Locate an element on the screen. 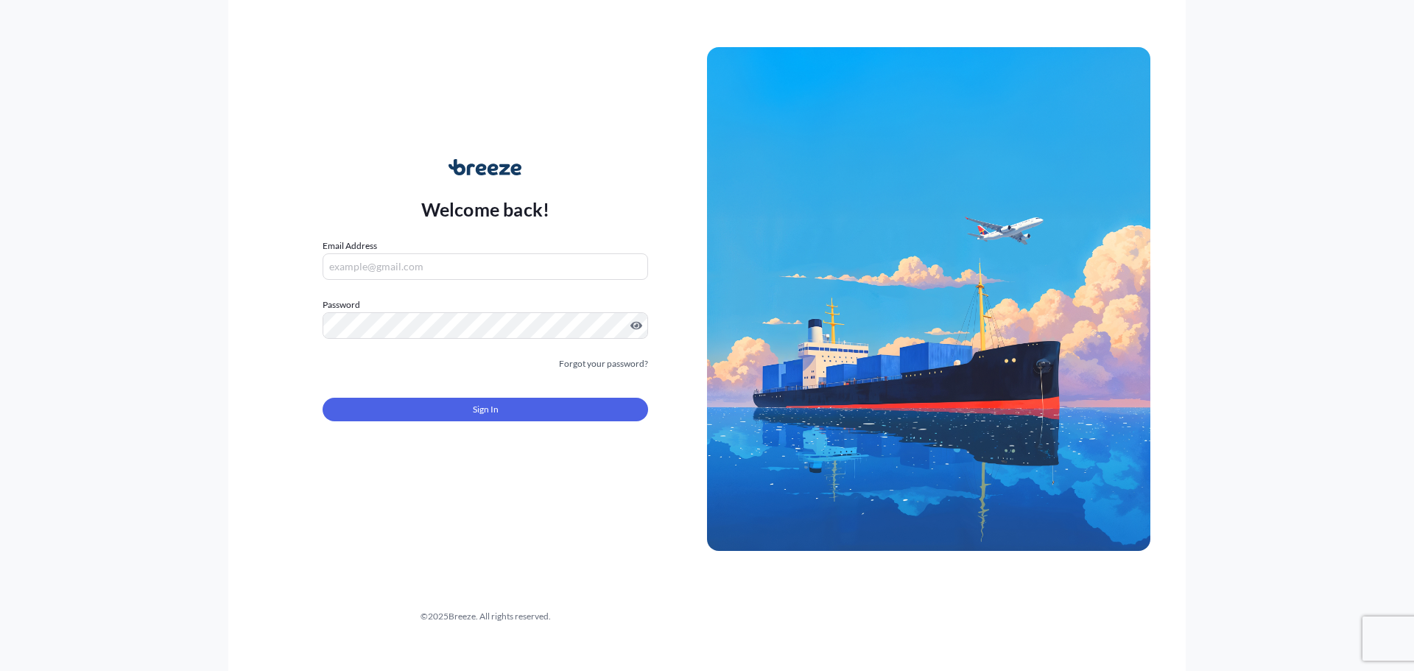 Image resolution: width=1414 pixels, height=671 pixels. div: © 2025 Breeze. All rights reserved. is located at coordinates (485, 616).